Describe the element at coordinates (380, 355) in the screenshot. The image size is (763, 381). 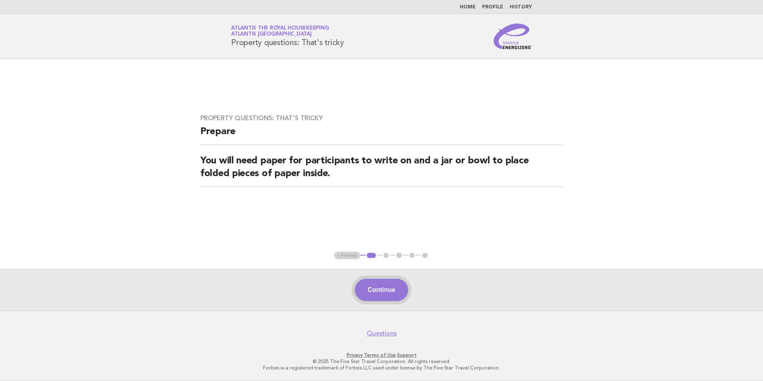
I see `a: Terms of Use` at that location.